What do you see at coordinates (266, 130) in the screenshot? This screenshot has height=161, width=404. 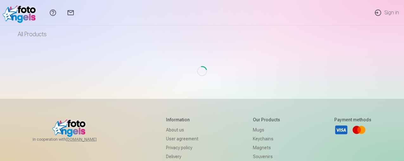 I see `a: Mugs` at bounding box center [266, 130].